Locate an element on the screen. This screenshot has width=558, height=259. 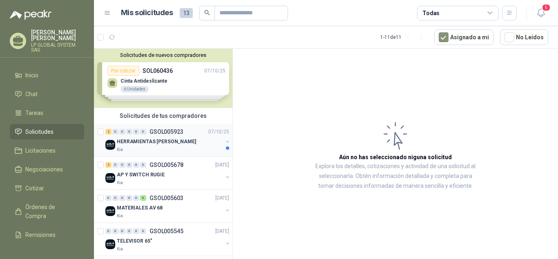
span: Chat is located at coordinates (31, 94).